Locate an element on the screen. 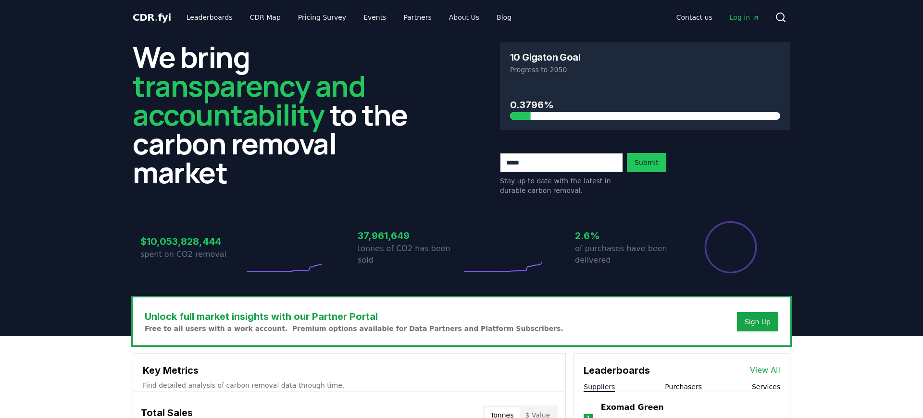 The height and width of the screenshot is (418, 923). div: Percentage of sales delivered is located at coordinates (731, 247).